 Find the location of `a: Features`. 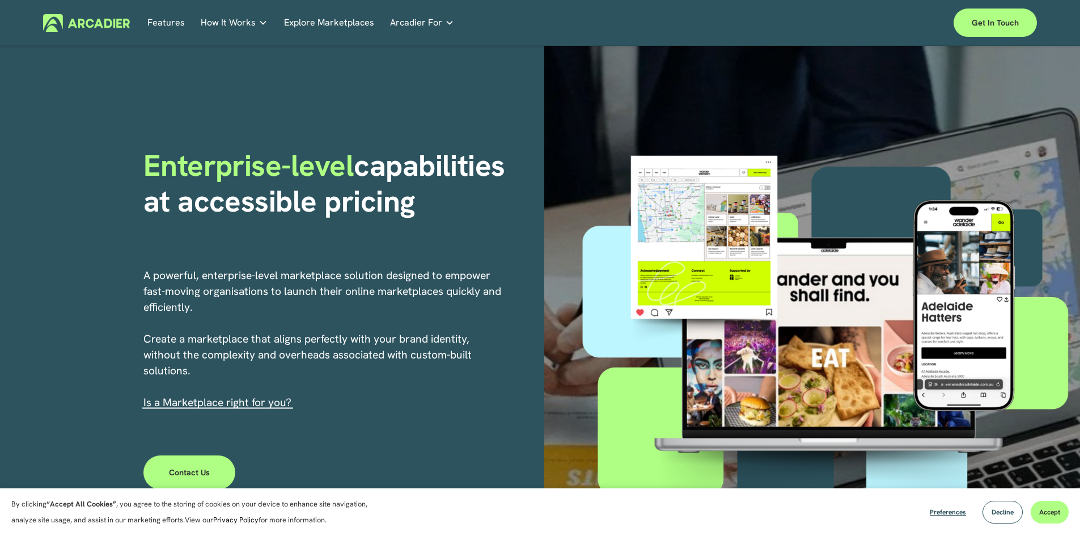

a: Features is located at coordinates (166, 23).